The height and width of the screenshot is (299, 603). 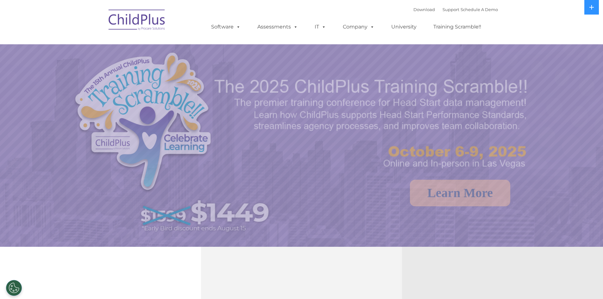 I want to click on a: IT, so click(x=320, y=27).